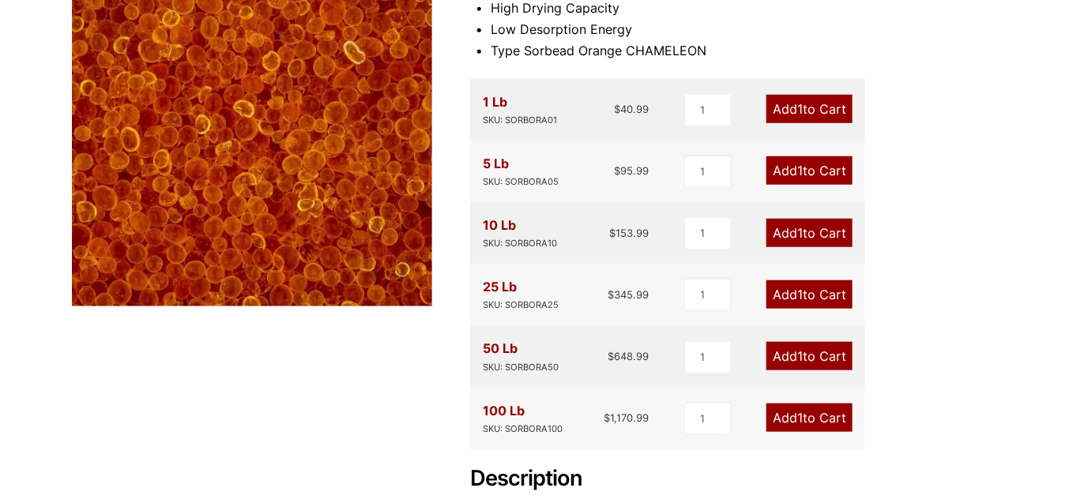 This screenshot has height=499, width=1092. I want to click on div: 100 Lb, so click(522, 419).